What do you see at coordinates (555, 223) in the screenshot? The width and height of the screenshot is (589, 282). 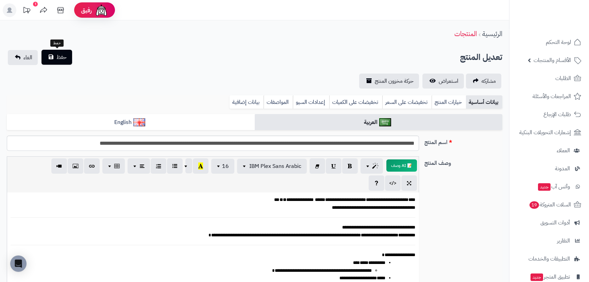 I see `span: أدوات التسويق` at bounding box center [555, 223].